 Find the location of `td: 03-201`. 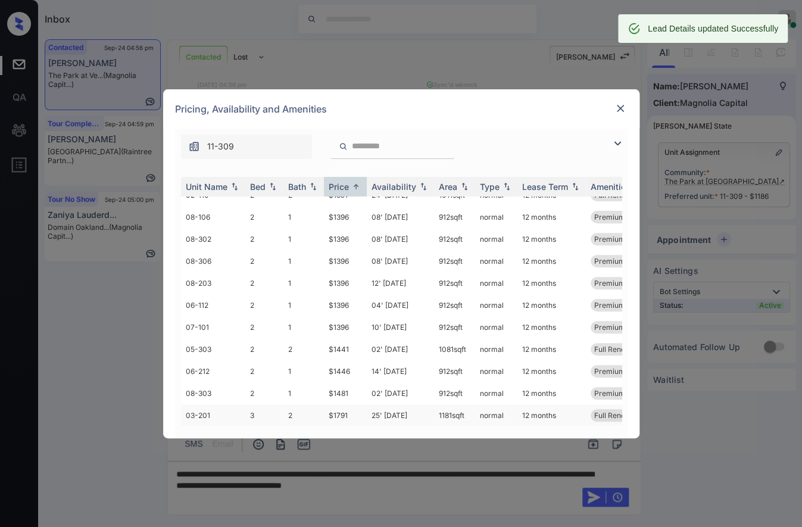

td: 03-201 is located at coordinates (213, 415).